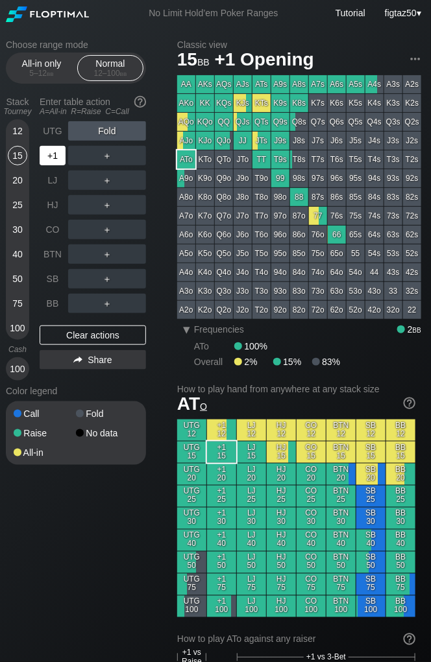  Describe the element at coordinates (400, 430) in the screenshot. I see `div: BB 12` at that location.